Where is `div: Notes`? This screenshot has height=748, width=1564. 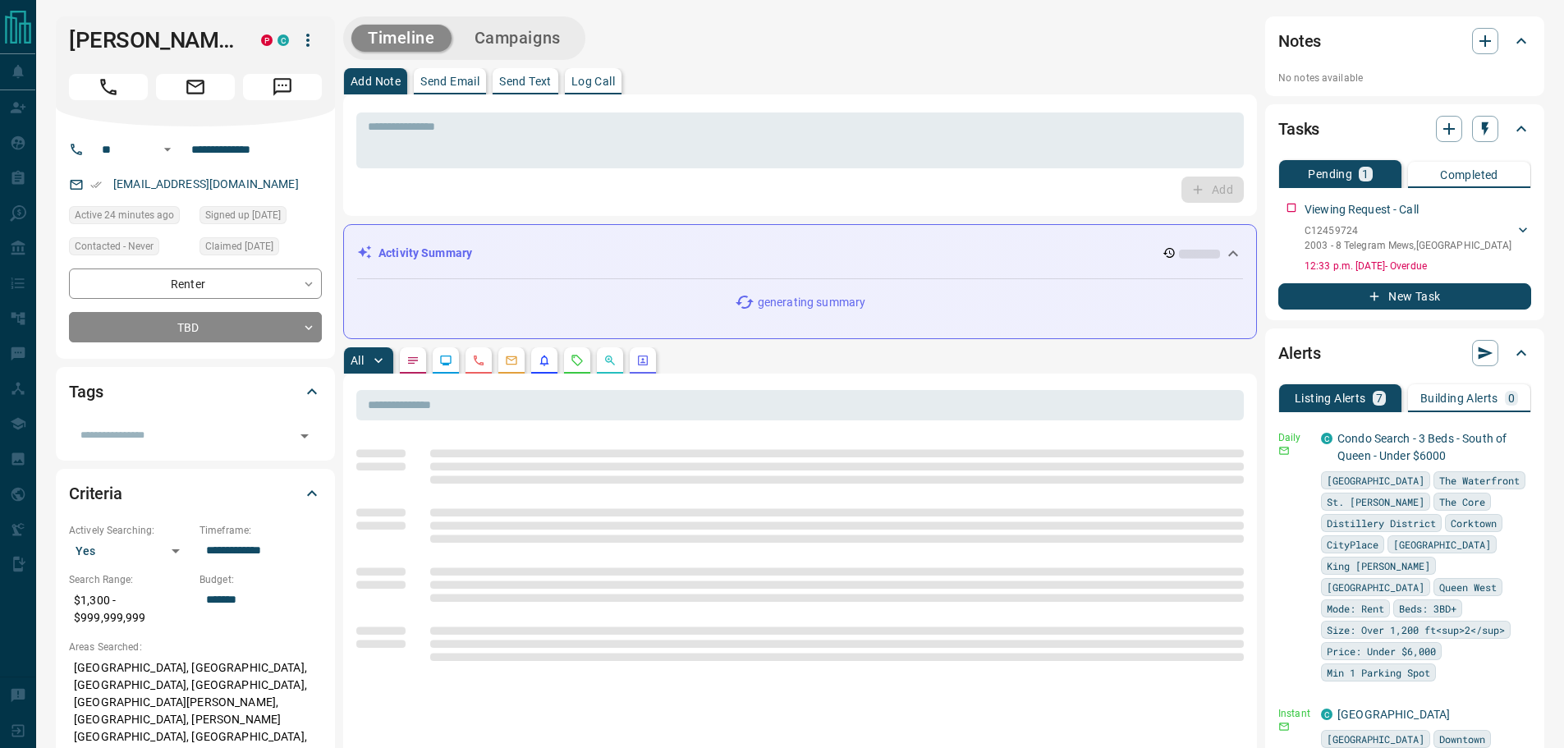
div: Notes is located at coordinates (1405, 41).